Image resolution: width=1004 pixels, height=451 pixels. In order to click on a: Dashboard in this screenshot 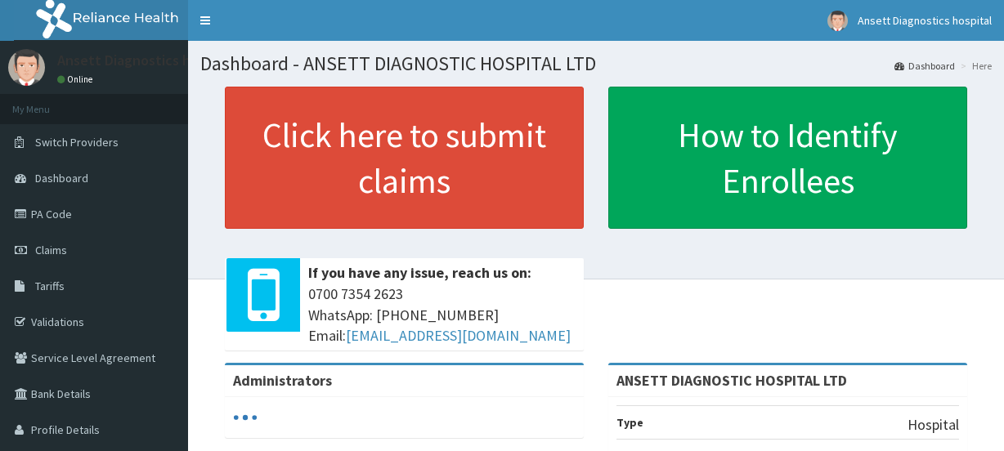, I will do `click(924, 65)`.